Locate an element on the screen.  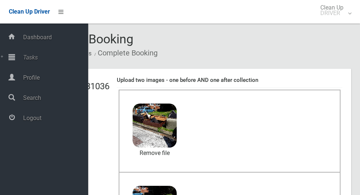
span: Tasks is located at coordinates (54, 57).